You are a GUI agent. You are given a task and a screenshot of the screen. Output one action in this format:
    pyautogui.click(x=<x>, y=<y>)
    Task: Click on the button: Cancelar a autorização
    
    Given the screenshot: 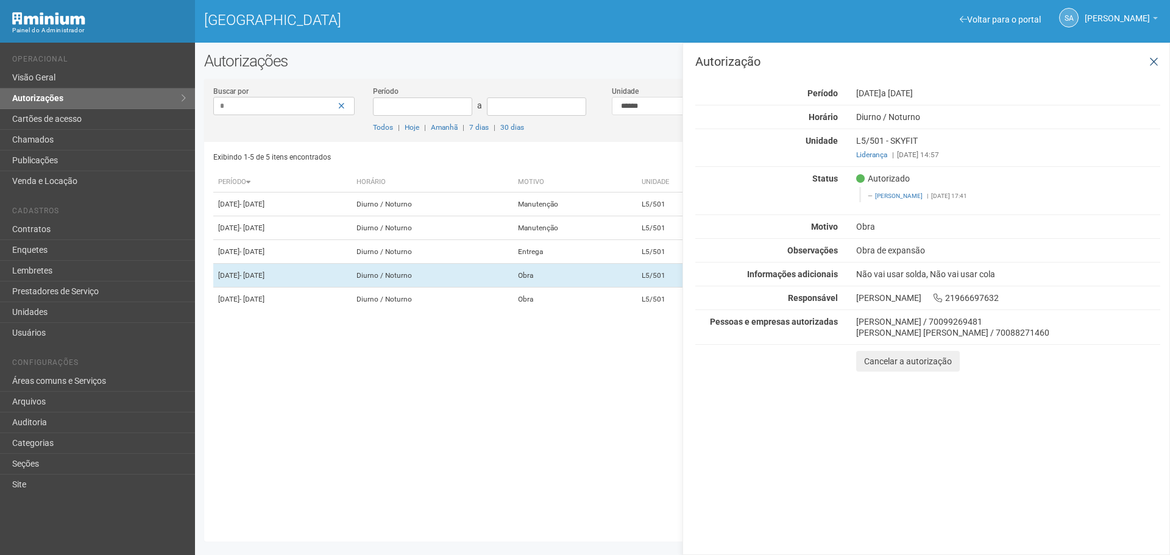 What is the action you would take?
    pyautogui.click(x=908, y=361)
    